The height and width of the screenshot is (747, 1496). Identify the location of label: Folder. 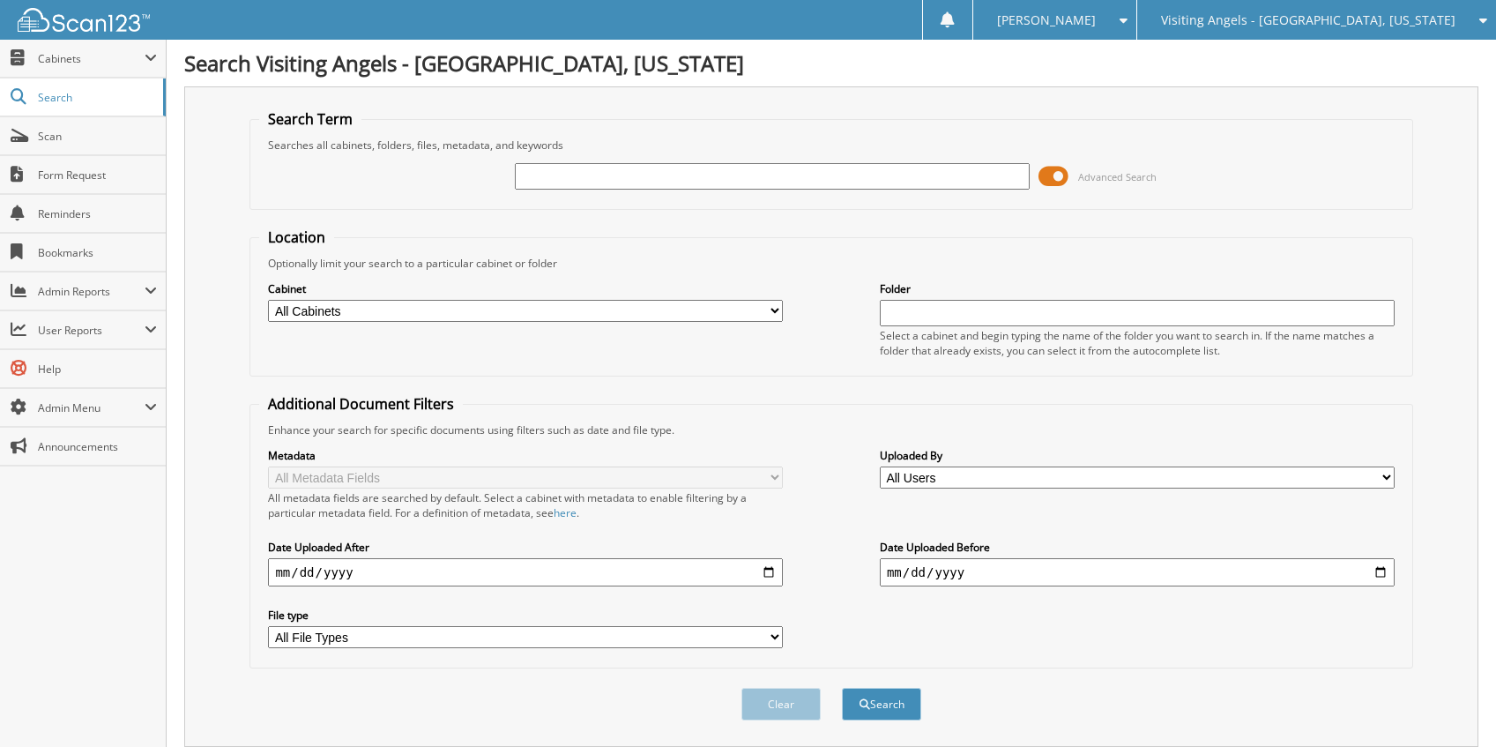
(1137, 288).